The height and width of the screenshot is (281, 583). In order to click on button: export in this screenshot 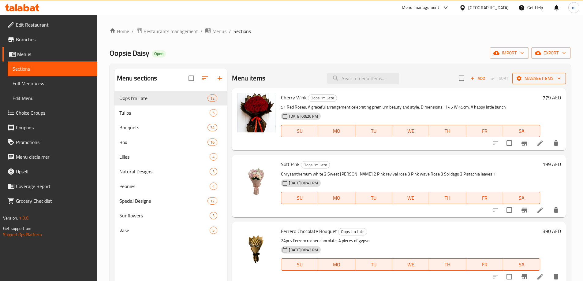, I will do `click(551, 53)`.